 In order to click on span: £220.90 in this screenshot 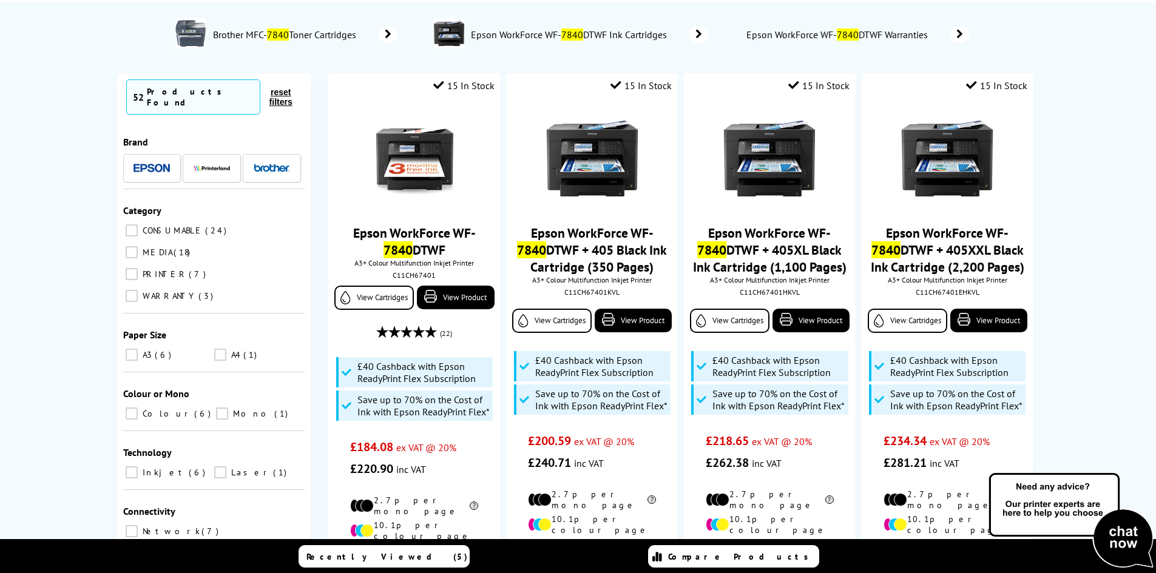, I will do `click(371, 469)`.